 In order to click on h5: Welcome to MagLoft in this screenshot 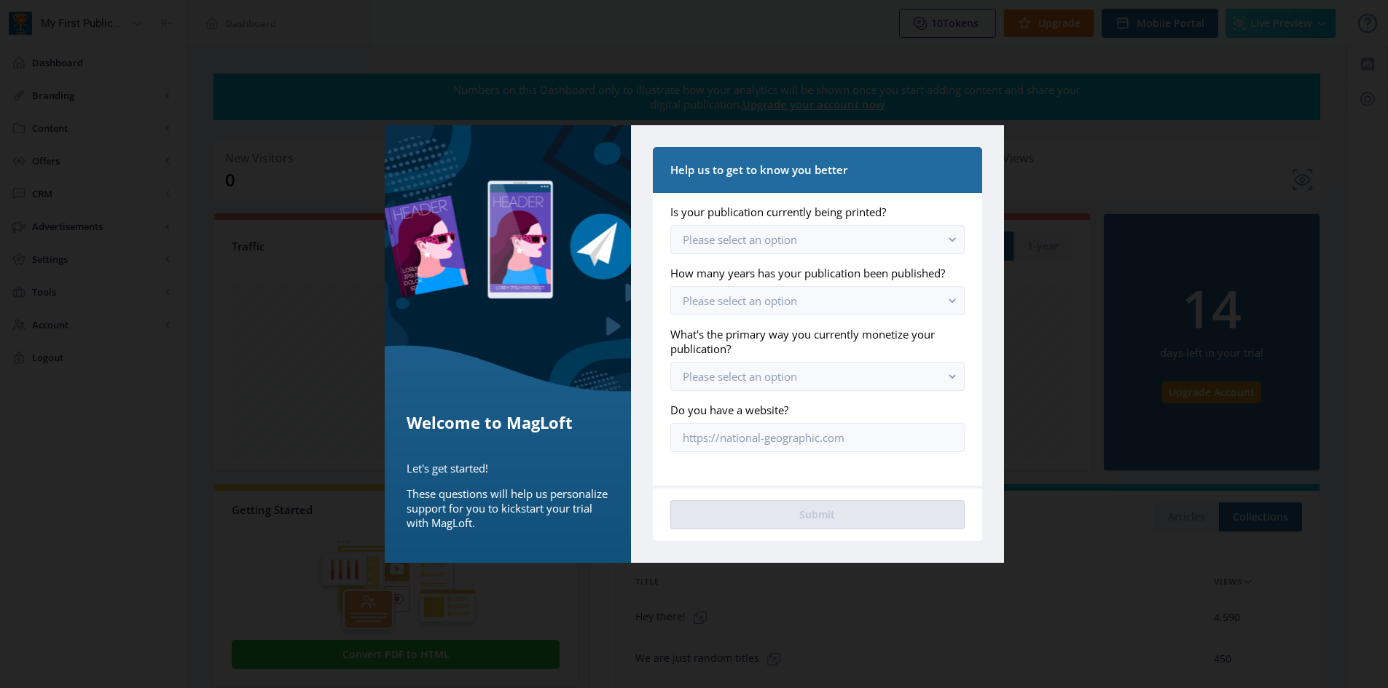, I will do `click(508, 422)`.